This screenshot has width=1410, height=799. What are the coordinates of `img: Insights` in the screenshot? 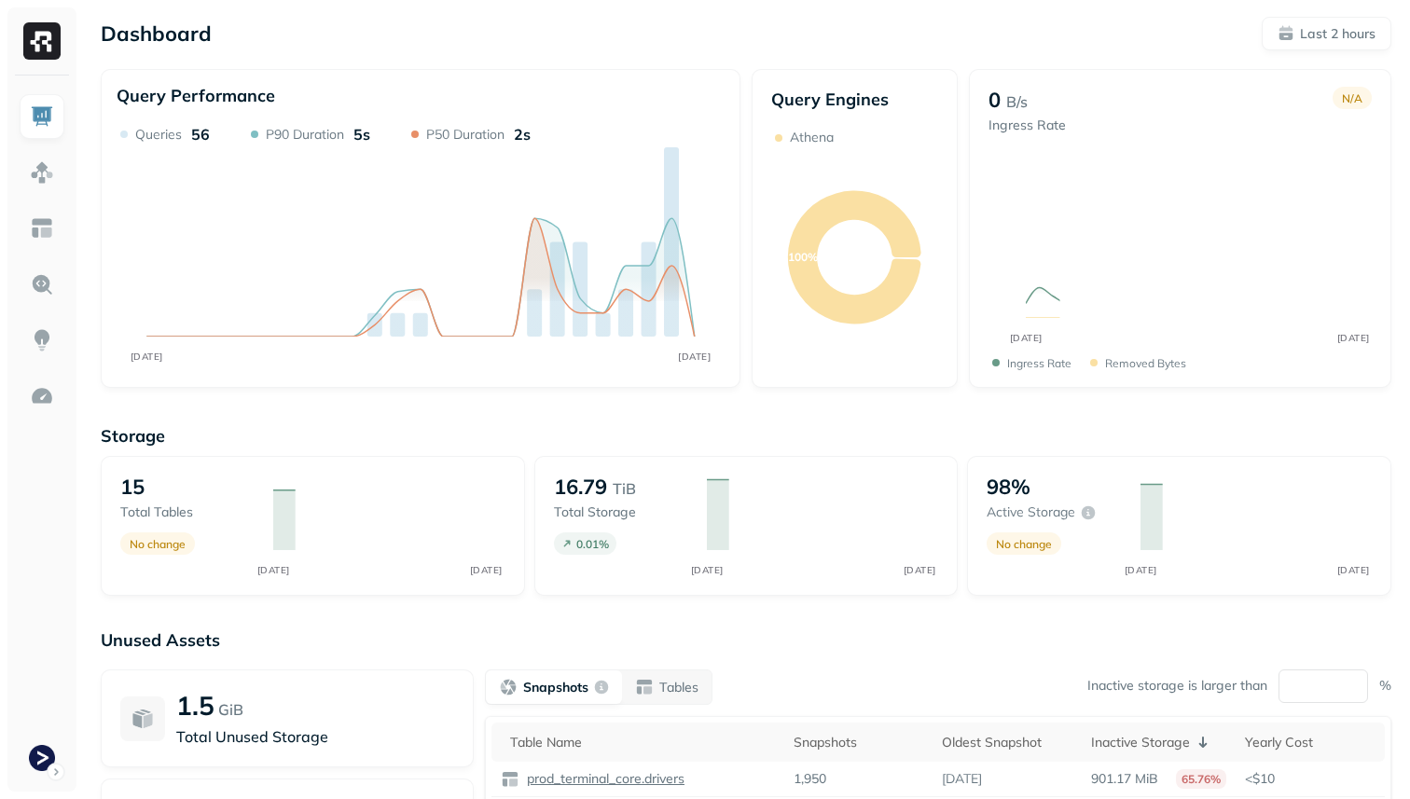 It's located at (42, 340).